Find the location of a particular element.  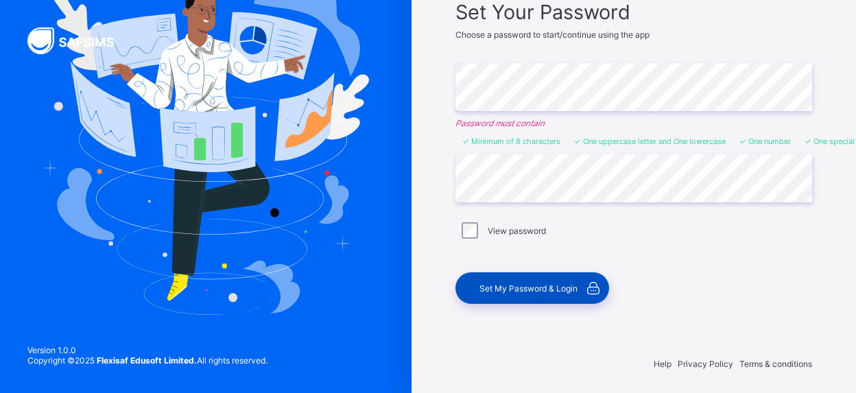

li: Minimum of 8 characters is located at coordinates (511, 141).